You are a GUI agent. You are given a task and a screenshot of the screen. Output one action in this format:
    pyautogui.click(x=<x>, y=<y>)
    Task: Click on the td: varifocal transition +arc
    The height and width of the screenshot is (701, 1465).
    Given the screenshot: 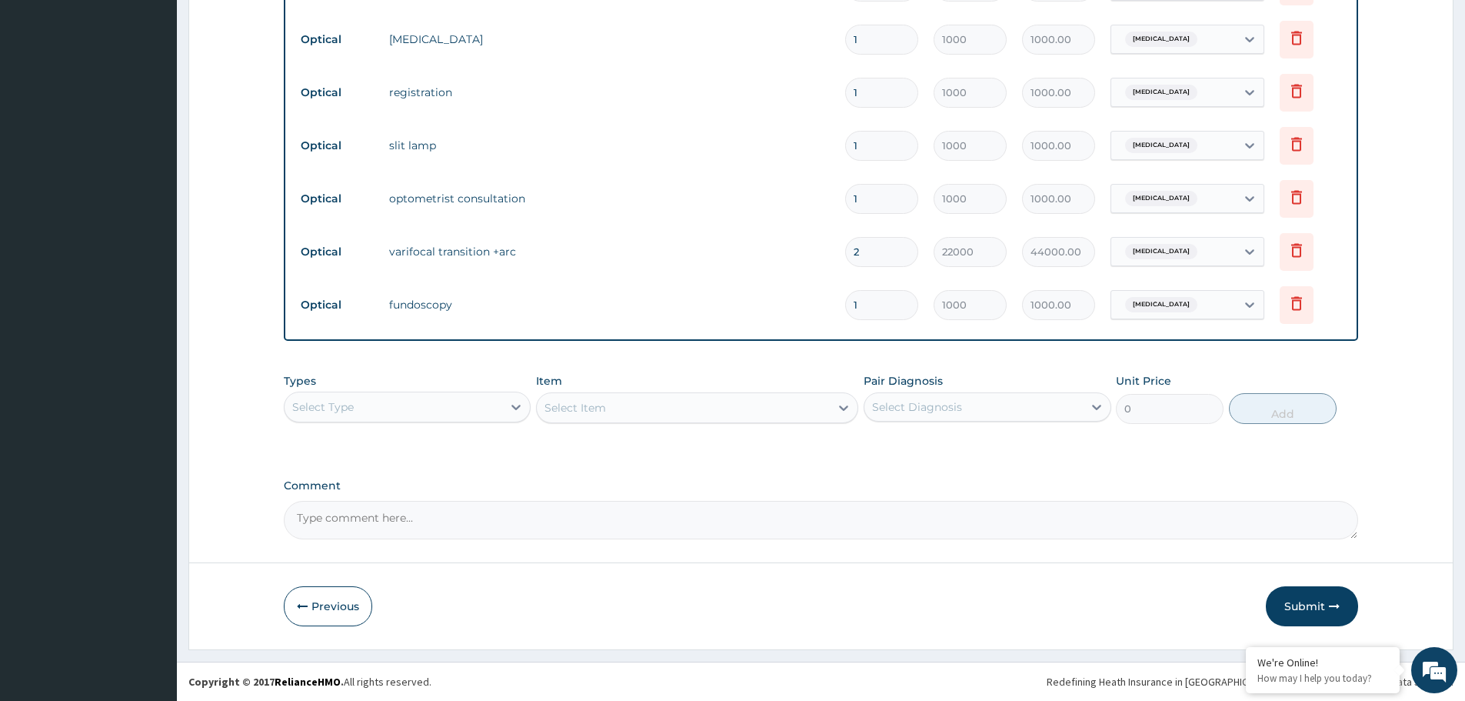 What is the action you would take?
    pyautogui.click(x=609, y=251)
    